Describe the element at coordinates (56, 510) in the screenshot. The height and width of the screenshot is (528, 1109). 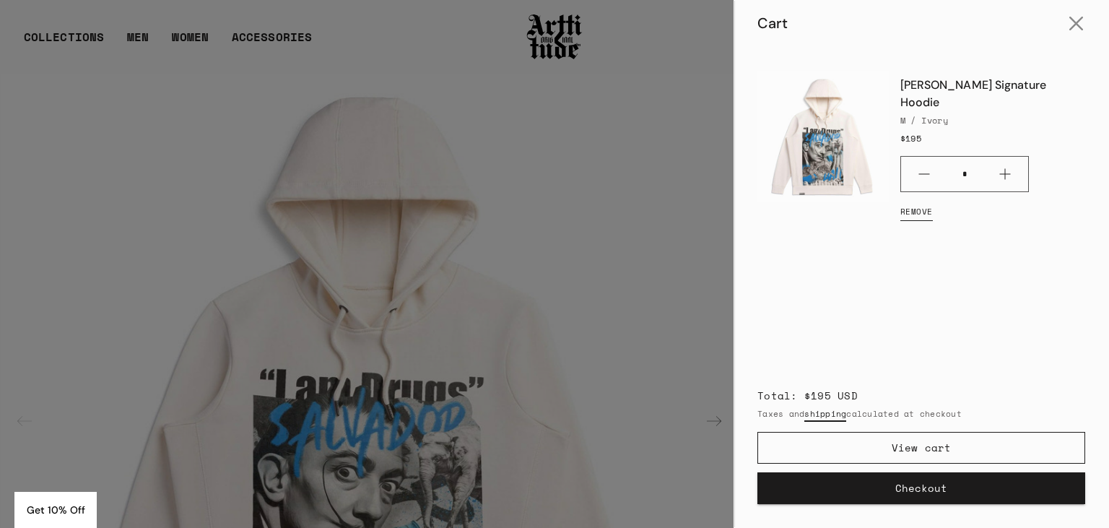
I see `span: Get 10% Off` at that location.